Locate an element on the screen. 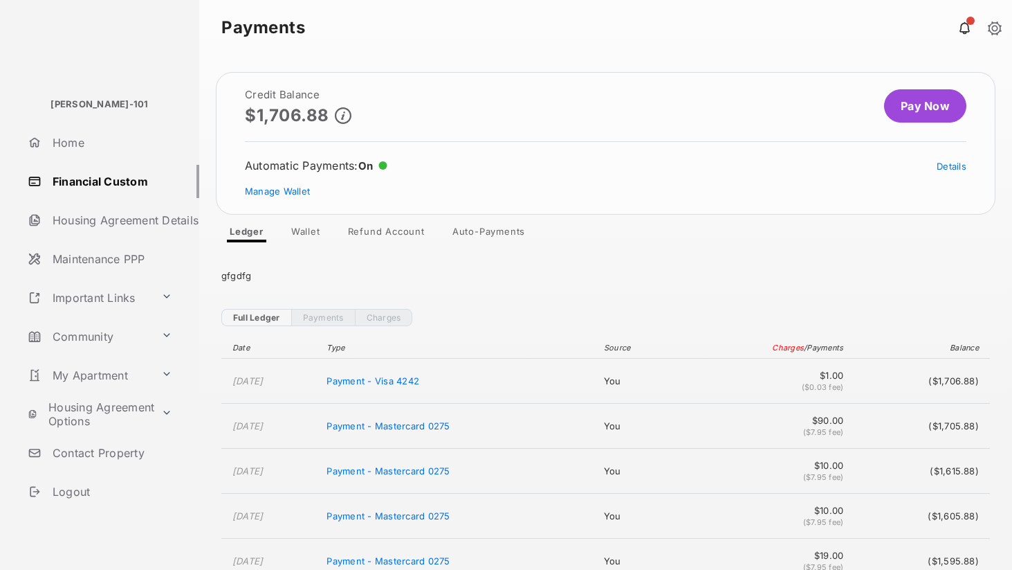  a: Details is located at coordinates (951, 166).